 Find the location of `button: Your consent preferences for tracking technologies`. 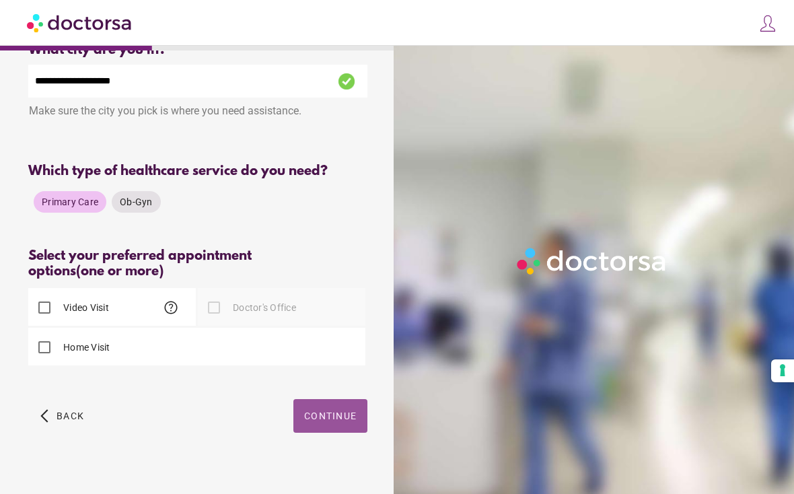

button: Your consent preferences for tracking technologies is located at coordinates (783, 371).